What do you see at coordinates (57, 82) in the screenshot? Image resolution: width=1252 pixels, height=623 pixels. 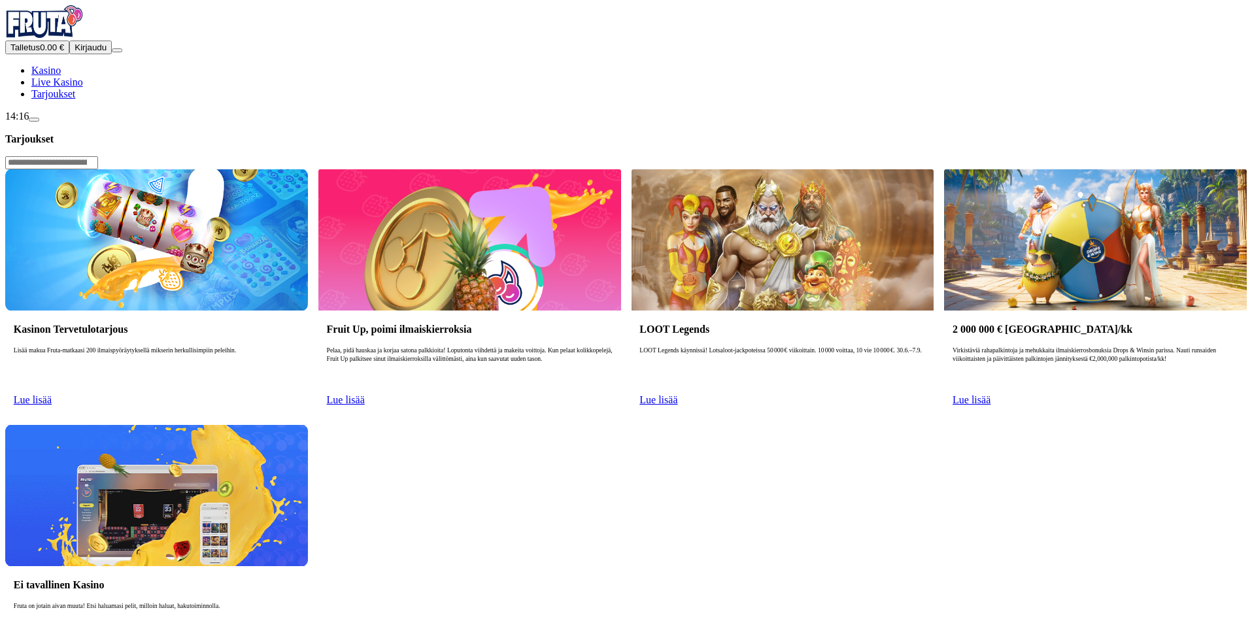 I see `span: Live Kasino` at bounding box center [57, 82].